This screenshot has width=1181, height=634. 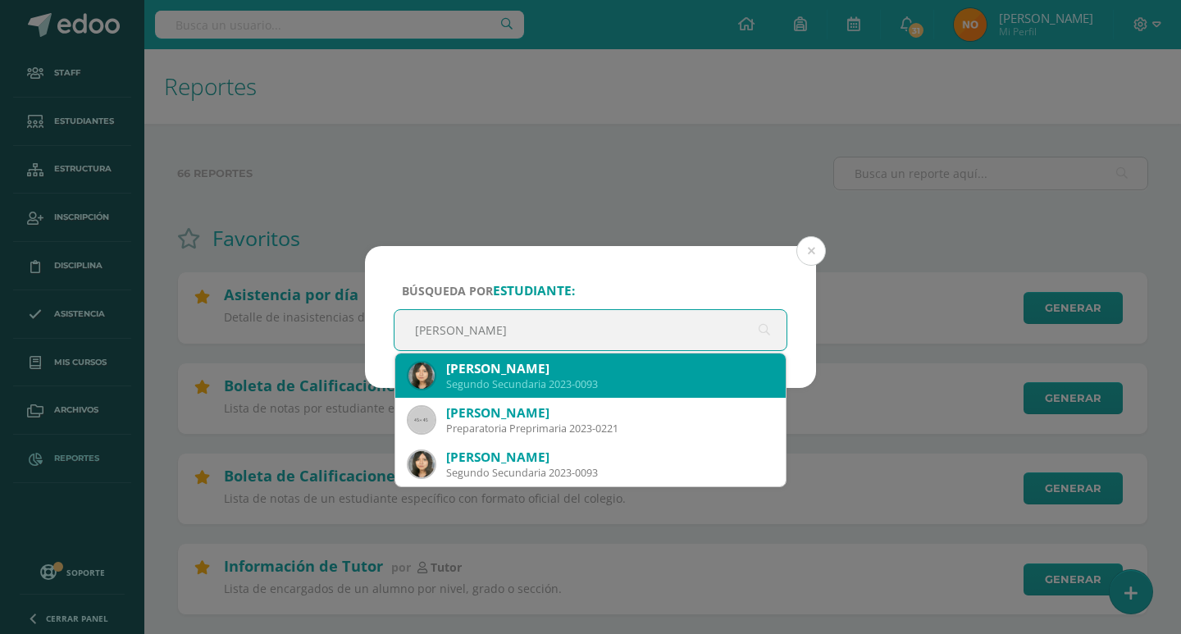 I want to click on button: Close (Esc), so click(x=811, y=251).